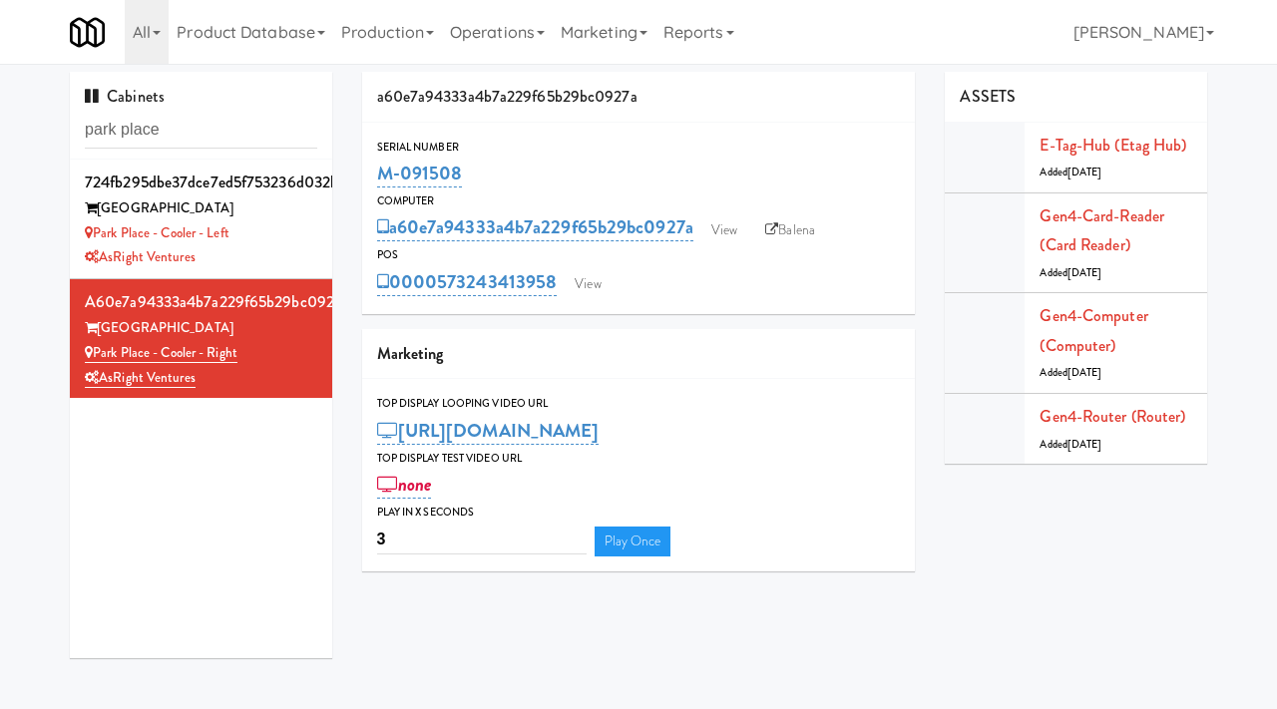 This screenshot has width=1277, height=709. I want to click on span: Marketing, so click(410, 353).